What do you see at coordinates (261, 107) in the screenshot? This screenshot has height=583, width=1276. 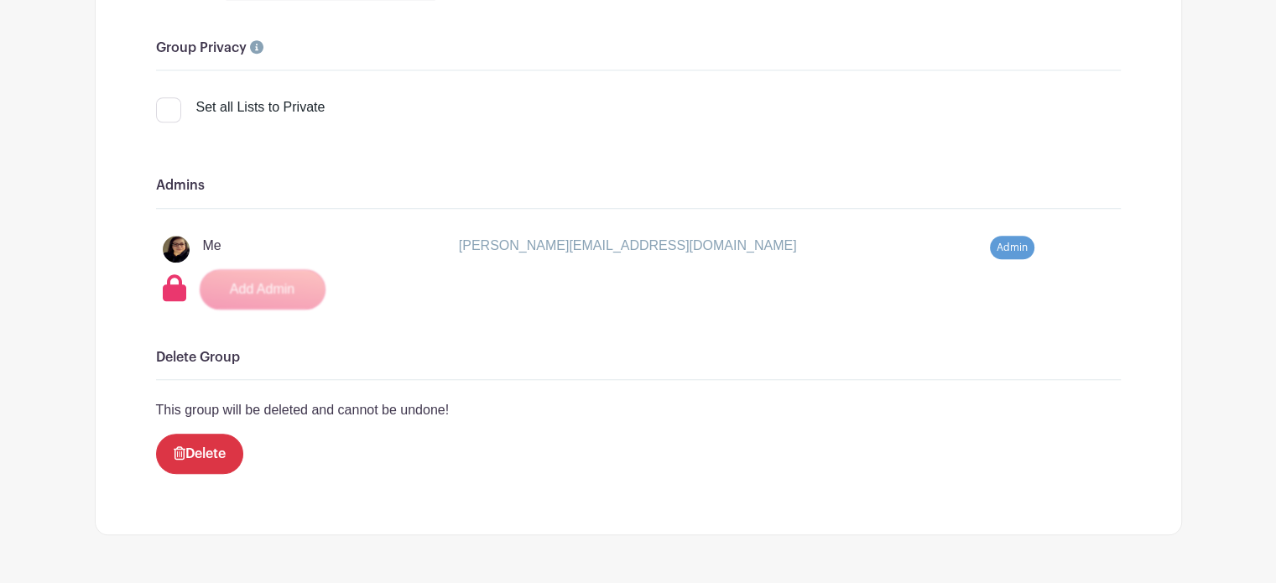 I see `div: Set all Lists to Private` at bounding box center [261, 107].